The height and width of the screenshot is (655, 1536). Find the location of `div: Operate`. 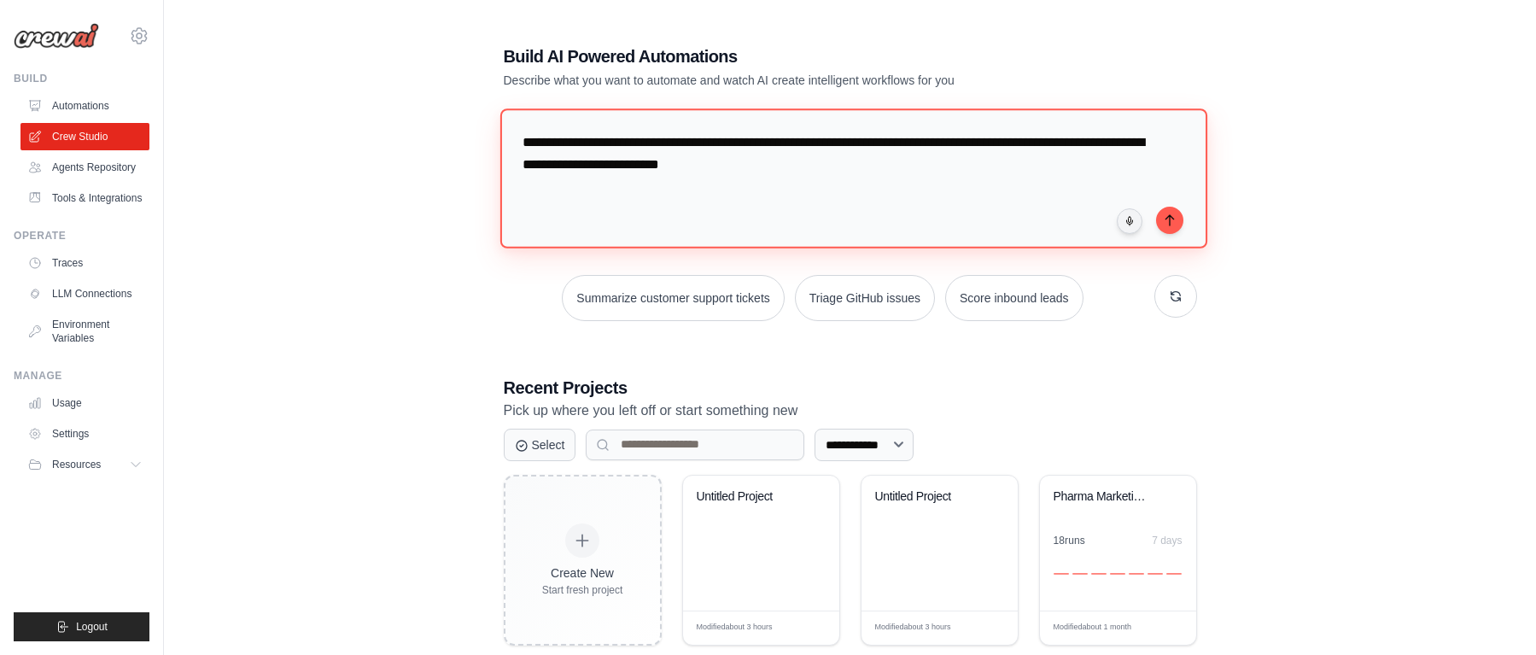

div: Operate is located at coordinates (81, 236).